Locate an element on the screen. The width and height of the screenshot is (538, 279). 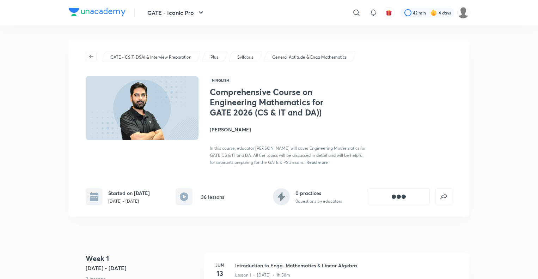
a: Plus is located at coordinates (215, 57).